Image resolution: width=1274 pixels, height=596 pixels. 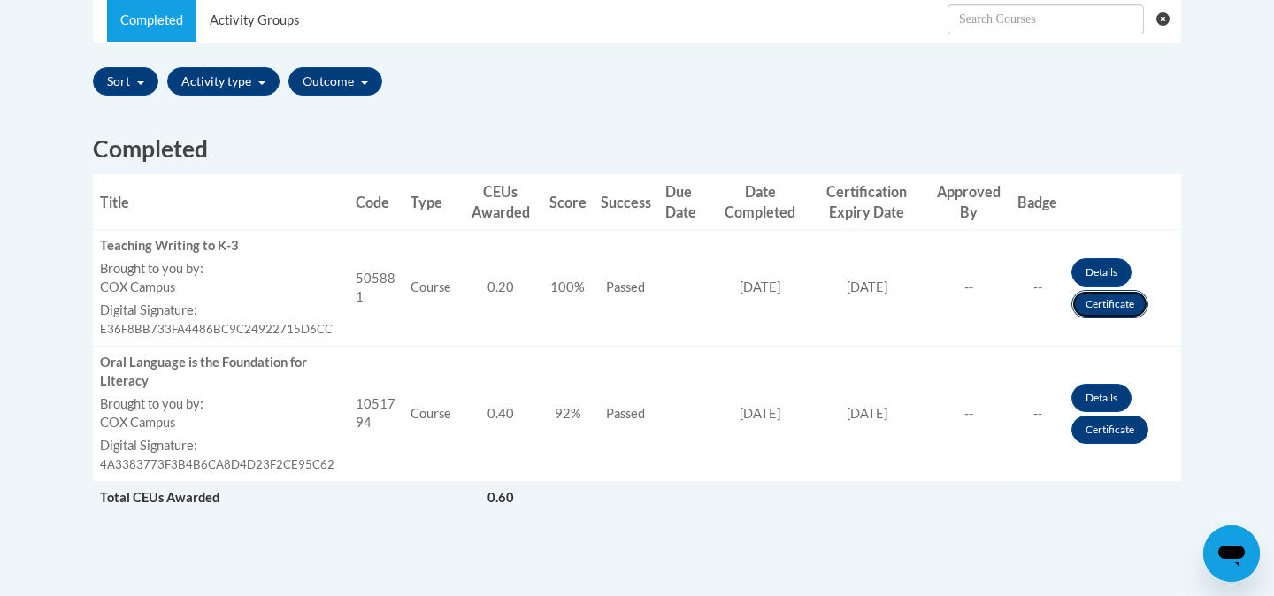 I want to click on th: Score, so click(x=568, y=202).